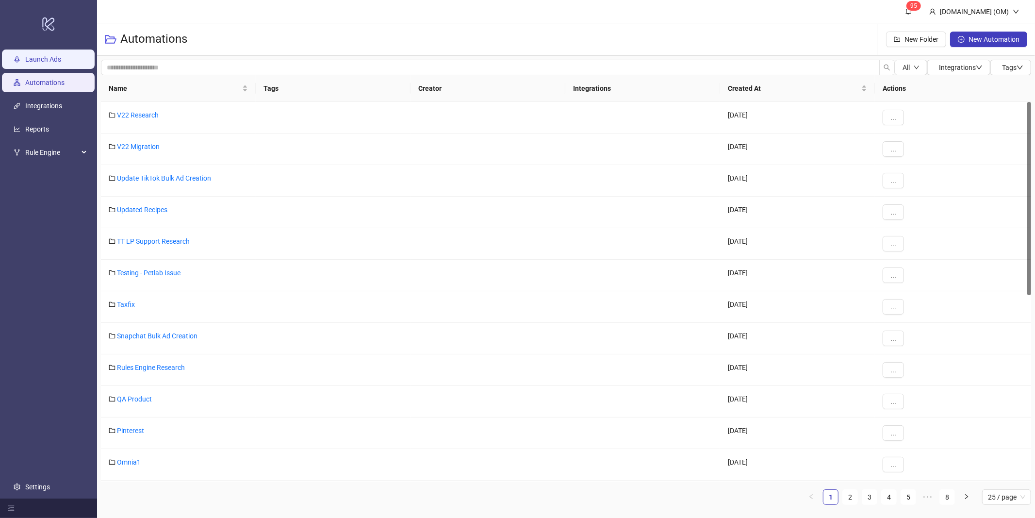 The height and width of the screenshot is (518, 1035). Describe the element at coordinates (953, 88) in the screenshot. I see `th: Actions` at that location.